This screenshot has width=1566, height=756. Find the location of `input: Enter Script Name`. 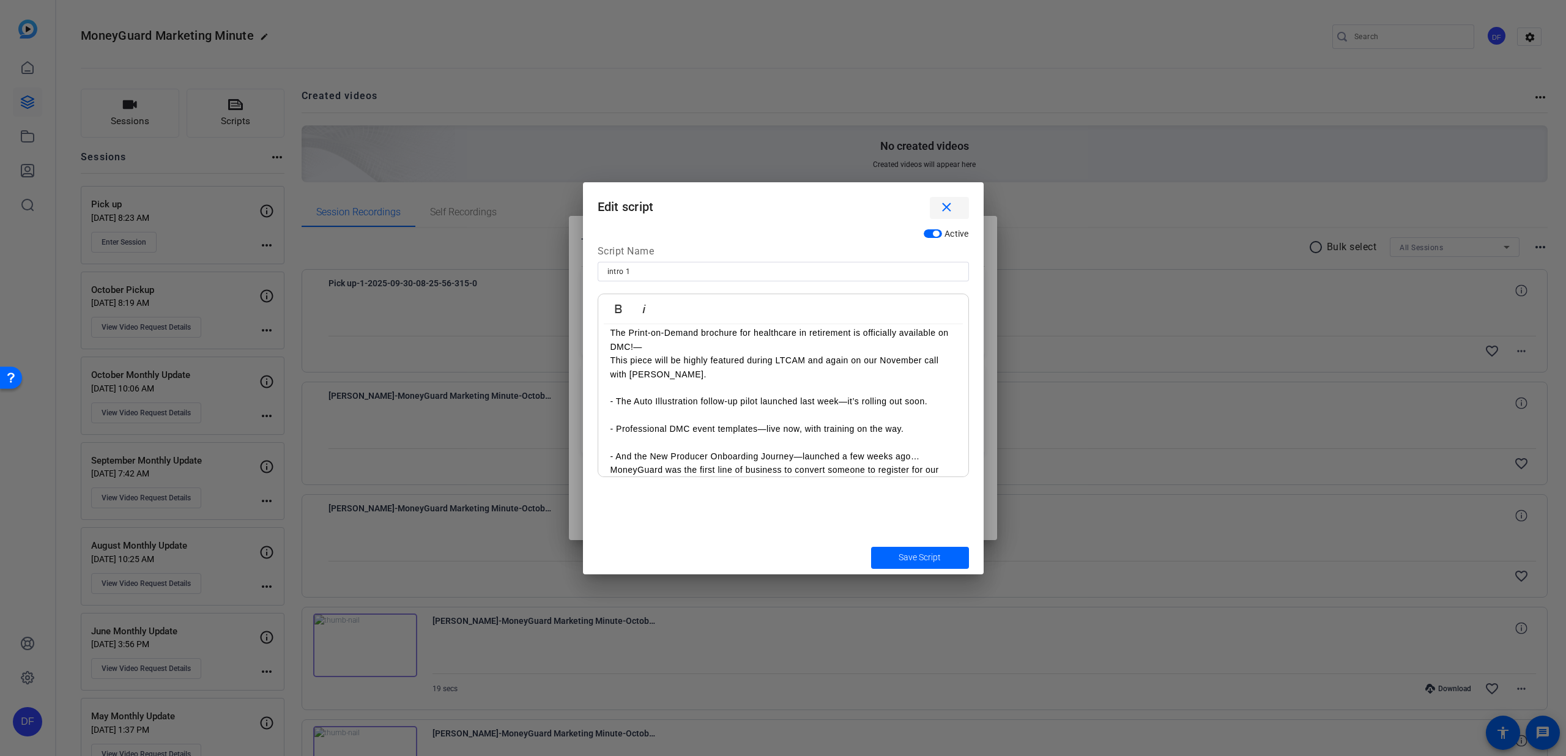

input: Enter Script Name is located at coordinates (783, 272).